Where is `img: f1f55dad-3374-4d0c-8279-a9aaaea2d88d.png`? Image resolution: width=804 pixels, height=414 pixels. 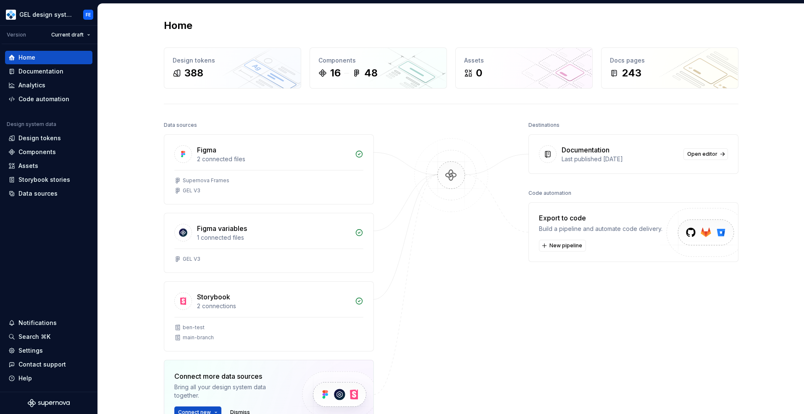
img: f1f55dad-3374-4d0c-8279-a9aaaea2d88d.png is located at coordinates (11, 15).